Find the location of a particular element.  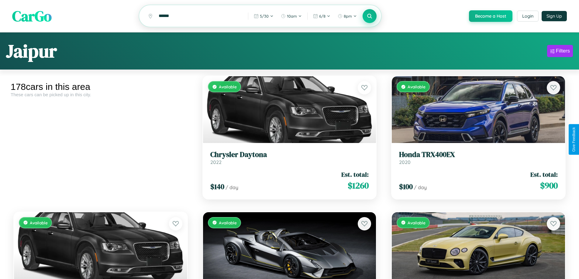

button: 5/30 is located at coordinates (263, 16).